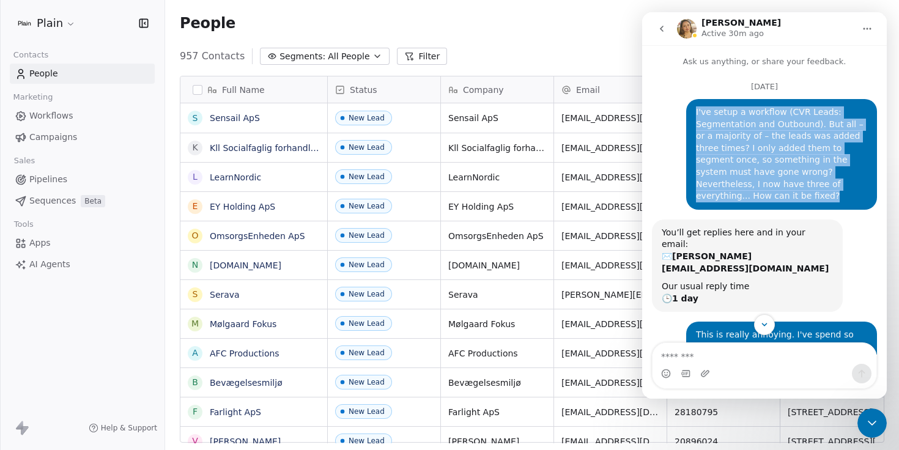 The image size is (899, 450). Describe the element at coordinates (122, 313) in the screenshot. I see `button: Scroll to bottom` at that location.